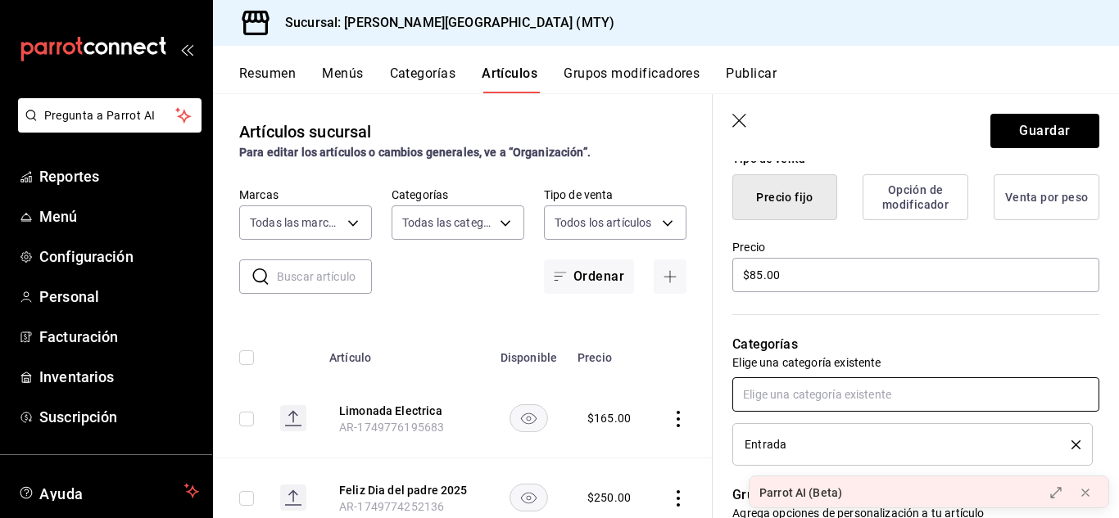 Image resolution: width=1119 pixels, height=518 pixels. Describe the element at coordinates (916, 345) in the screenshot. I see `p: Categorías` at that location.